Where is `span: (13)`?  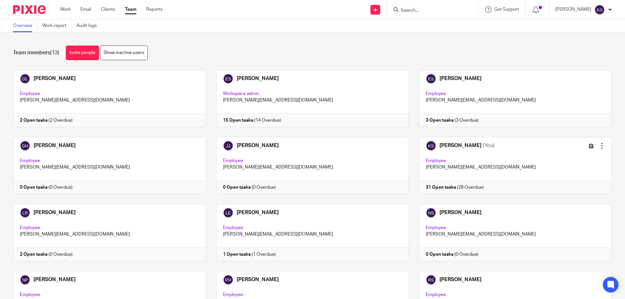
span: (13) is located at coordinates (55, 53).